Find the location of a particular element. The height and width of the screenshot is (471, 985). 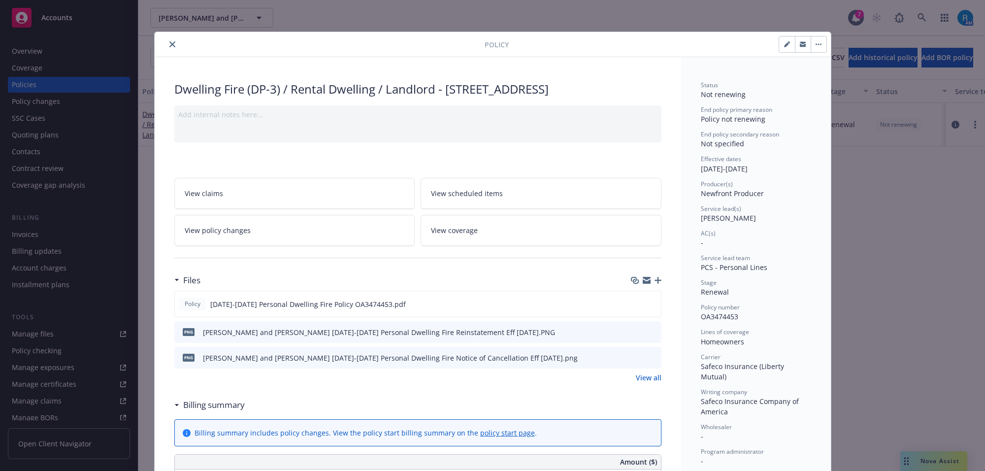

span: Lines of coverage is located at coordinates (725, 331).